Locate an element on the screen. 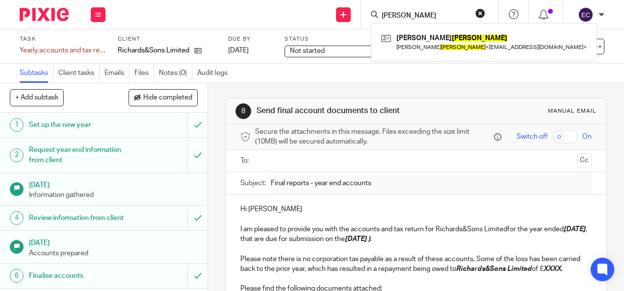 This screenshot has width=624, height=291. h1: Send final account documents to client is located at coordinates (347, 111).